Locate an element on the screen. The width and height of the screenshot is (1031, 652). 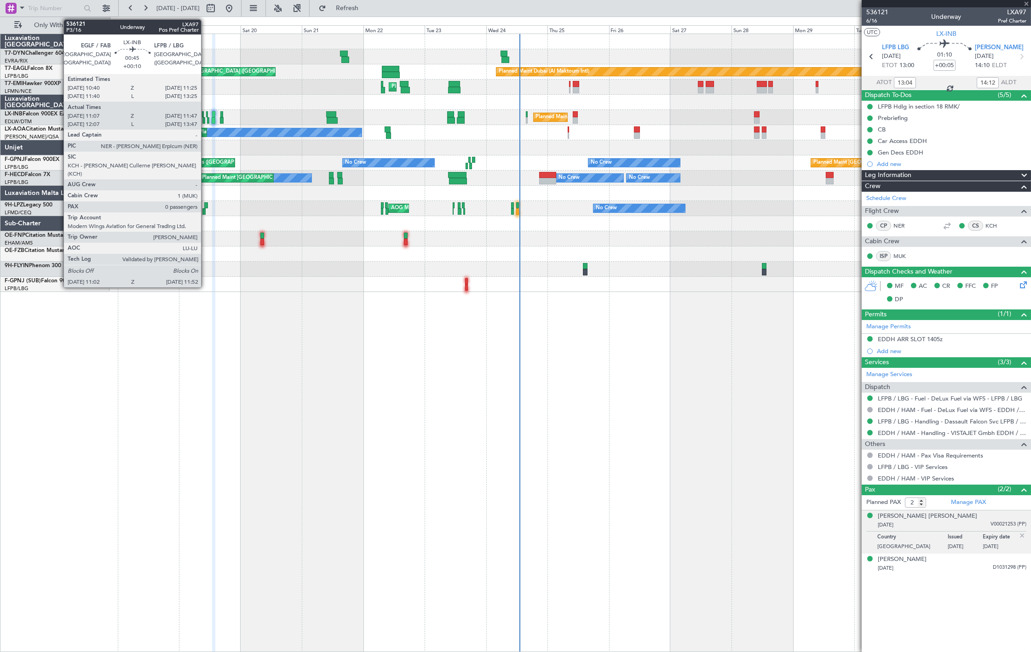
span: F-HECD is located at coordinates (15, 175).